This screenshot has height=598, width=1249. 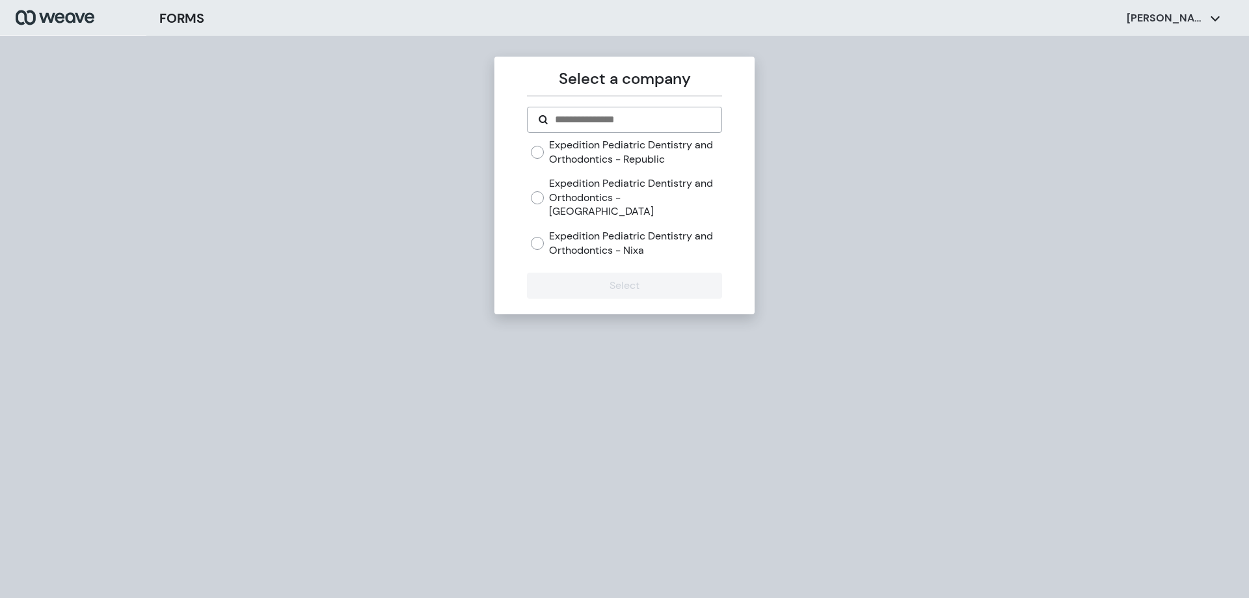 What do you see at coordinates (624, 286) in the screenshot?
I see `button: Select` at bounding box center [624, 286].